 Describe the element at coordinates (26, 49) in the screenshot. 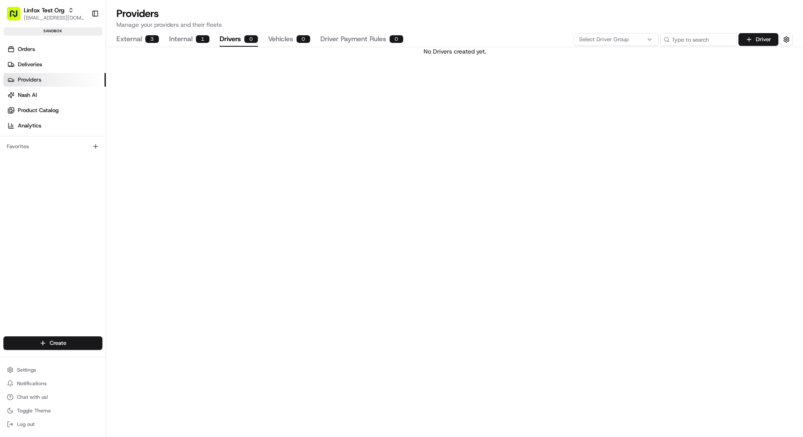

I see `span: Orders` at that location.